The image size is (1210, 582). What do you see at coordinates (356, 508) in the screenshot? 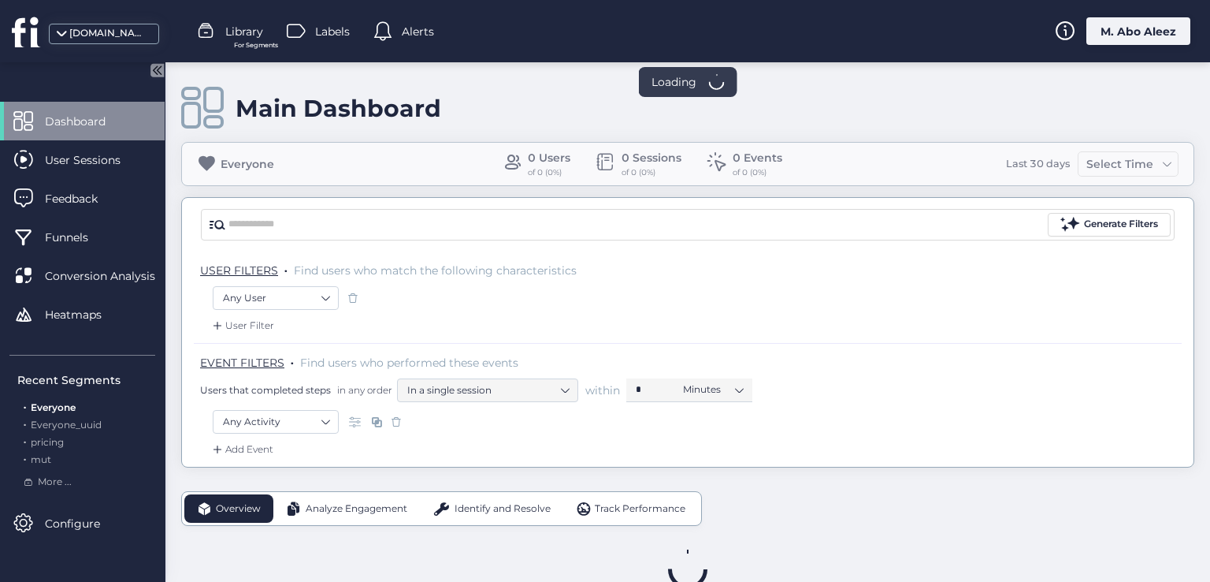
I see `span: Analyze Engagement` at bounding box center [356, 508].